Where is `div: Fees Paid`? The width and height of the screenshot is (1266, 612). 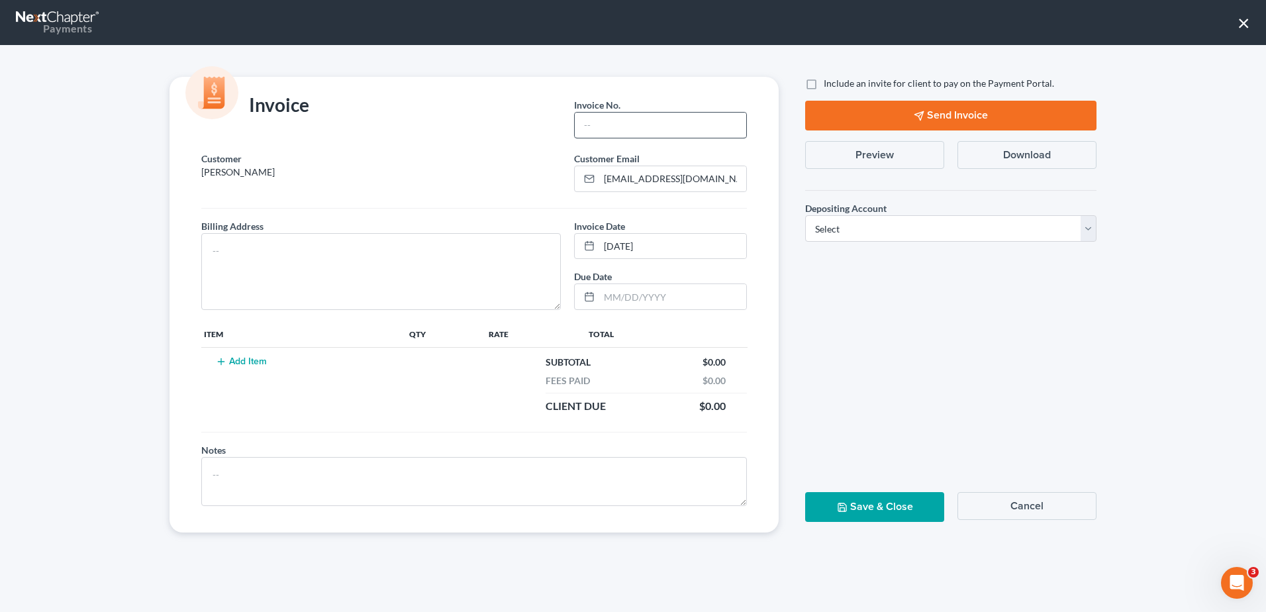
div: Fees Paid is located at coordinates (568, 381).